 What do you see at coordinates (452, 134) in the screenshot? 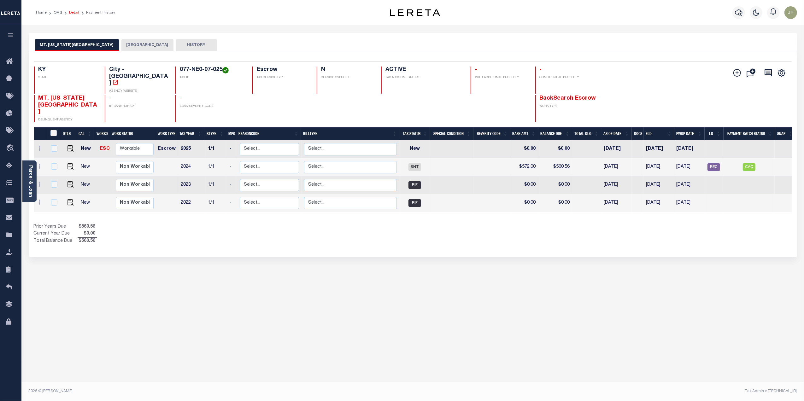
I see `th: Special Condition: activate to sort column ascending` at bounding box center [452, 134].